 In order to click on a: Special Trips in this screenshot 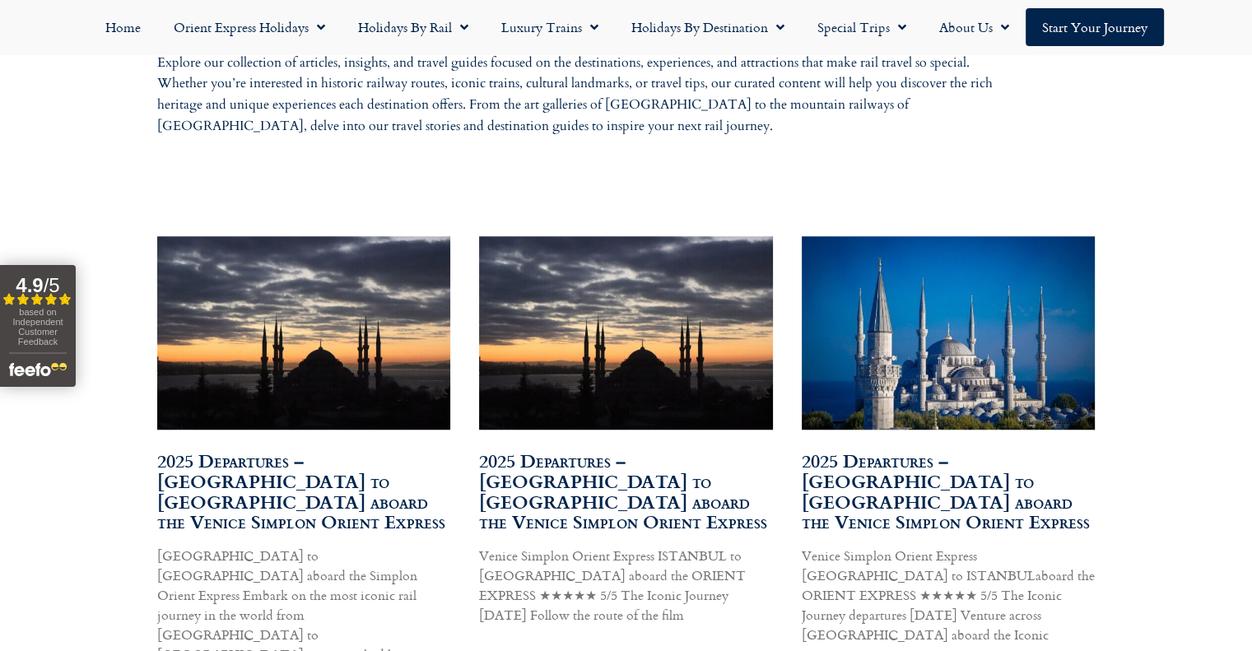, I will do `click(862, 27)`.